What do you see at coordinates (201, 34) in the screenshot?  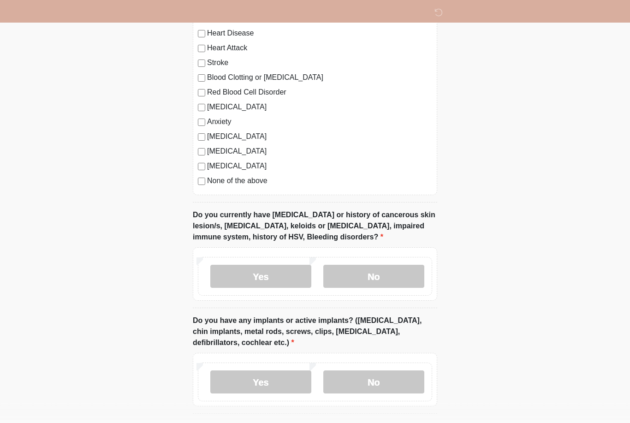 I see `input: Heart Disease` at bounding box center [201, 34].